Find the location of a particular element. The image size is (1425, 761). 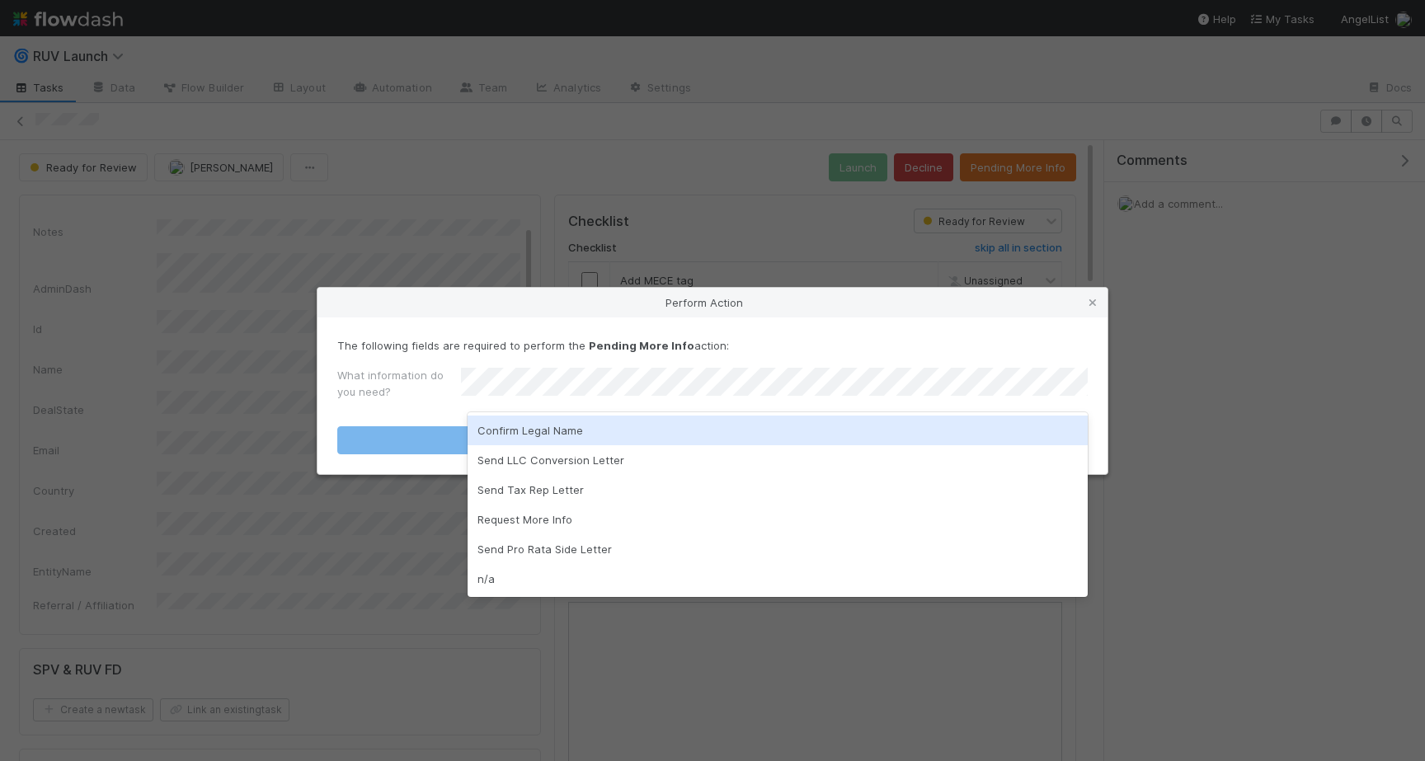

div: Send Pro Rata Side Letter is located at coordinates (778, 549).